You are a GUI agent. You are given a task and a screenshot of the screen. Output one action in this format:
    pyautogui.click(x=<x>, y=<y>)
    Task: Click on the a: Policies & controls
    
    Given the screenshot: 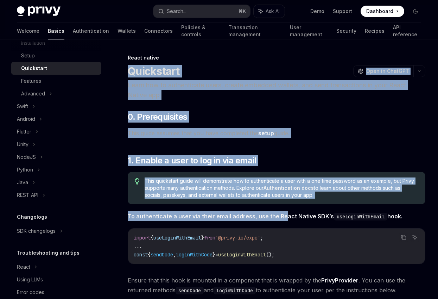 What is the action you would take?
    pyautogui.click(x=201, y=31)
    